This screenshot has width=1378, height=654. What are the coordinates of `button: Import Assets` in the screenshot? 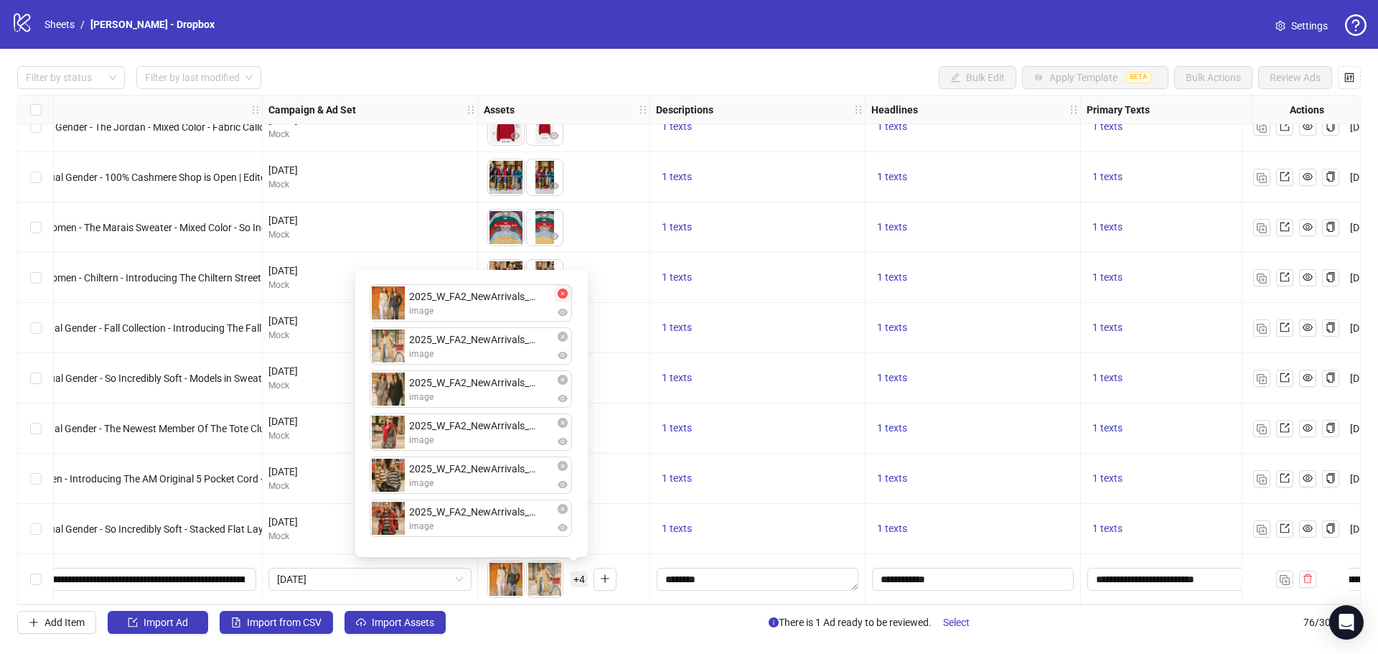 It's located at (395, 622).